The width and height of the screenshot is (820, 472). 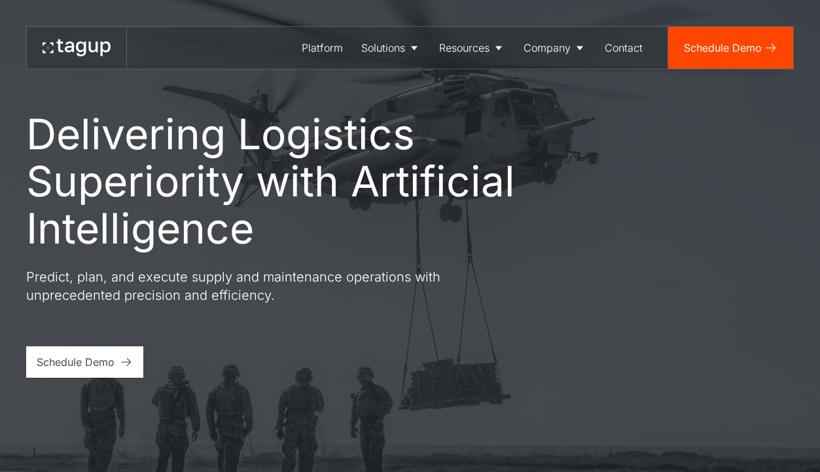 I want to click on div: Contact, so click(x=624, y=48).